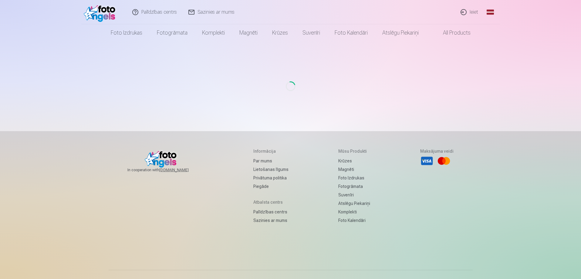 This screenshot has width=581, height=279. Describe the element at coordinates (271, 151) in the screenshot. I see `h5: Informācija` at that location.